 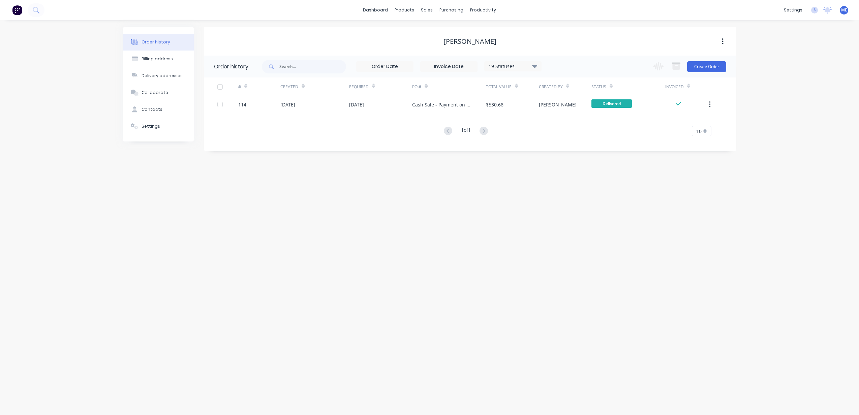 I want to click on div: Billing address, so click(x=157, y=59).